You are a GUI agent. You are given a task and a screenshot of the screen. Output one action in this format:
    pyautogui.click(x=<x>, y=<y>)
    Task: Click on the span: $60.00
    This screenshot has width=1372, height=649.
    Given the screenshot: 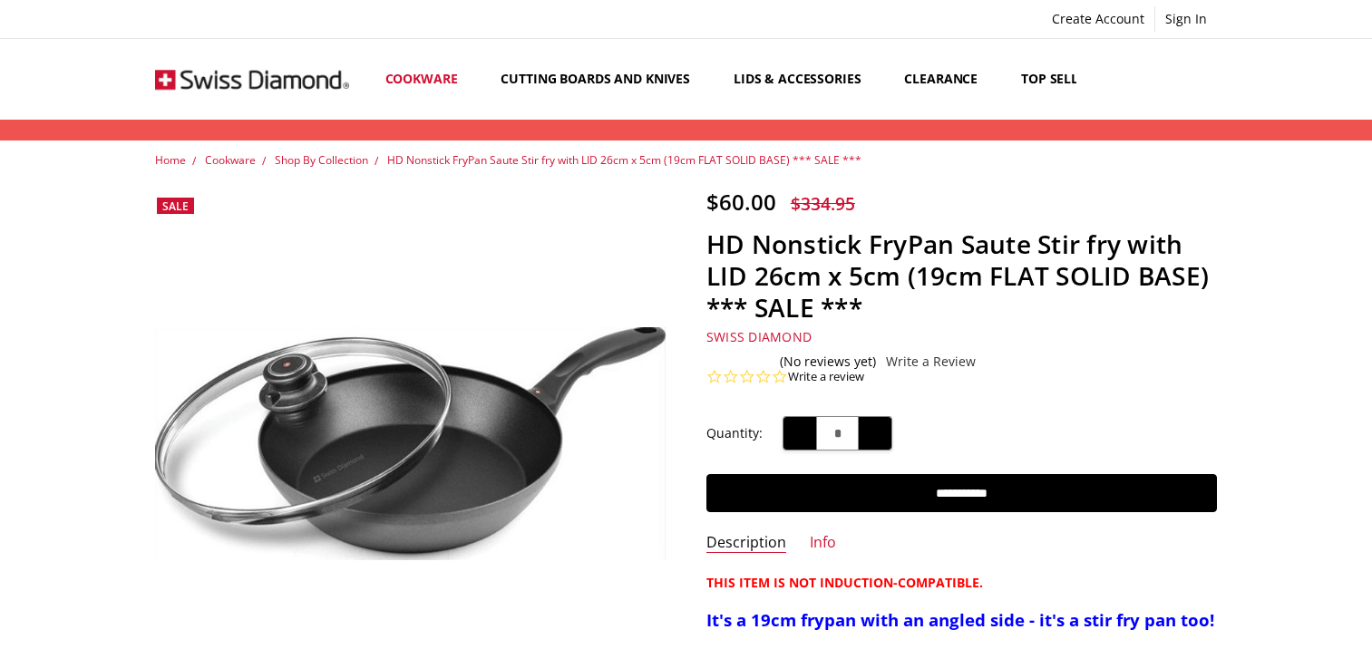 What is the action you would take?
    pyautogui.click(x=741, y=201)
    